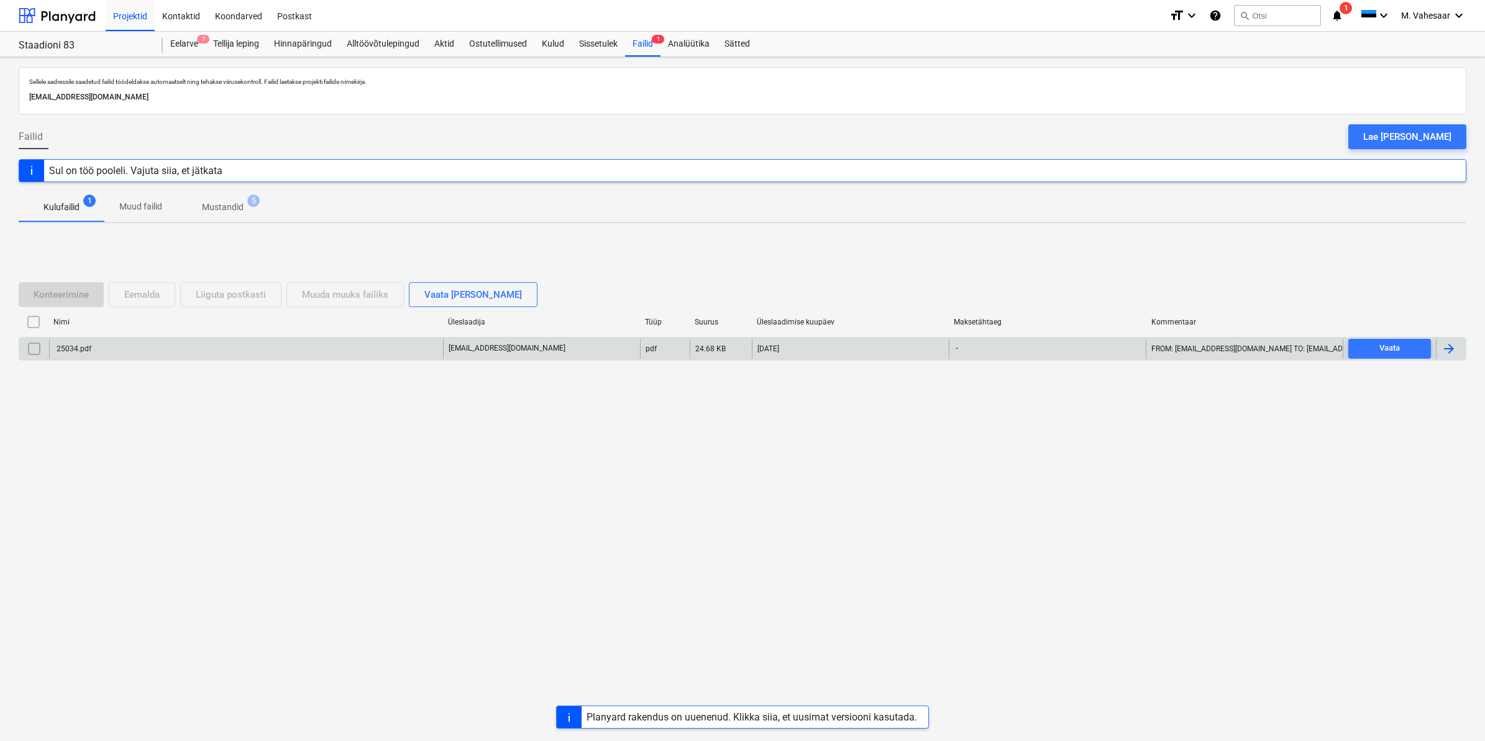 The width and height of the screenshot is (1485, 741). I want to click on div: Staadioni 83, so click(83, 45).